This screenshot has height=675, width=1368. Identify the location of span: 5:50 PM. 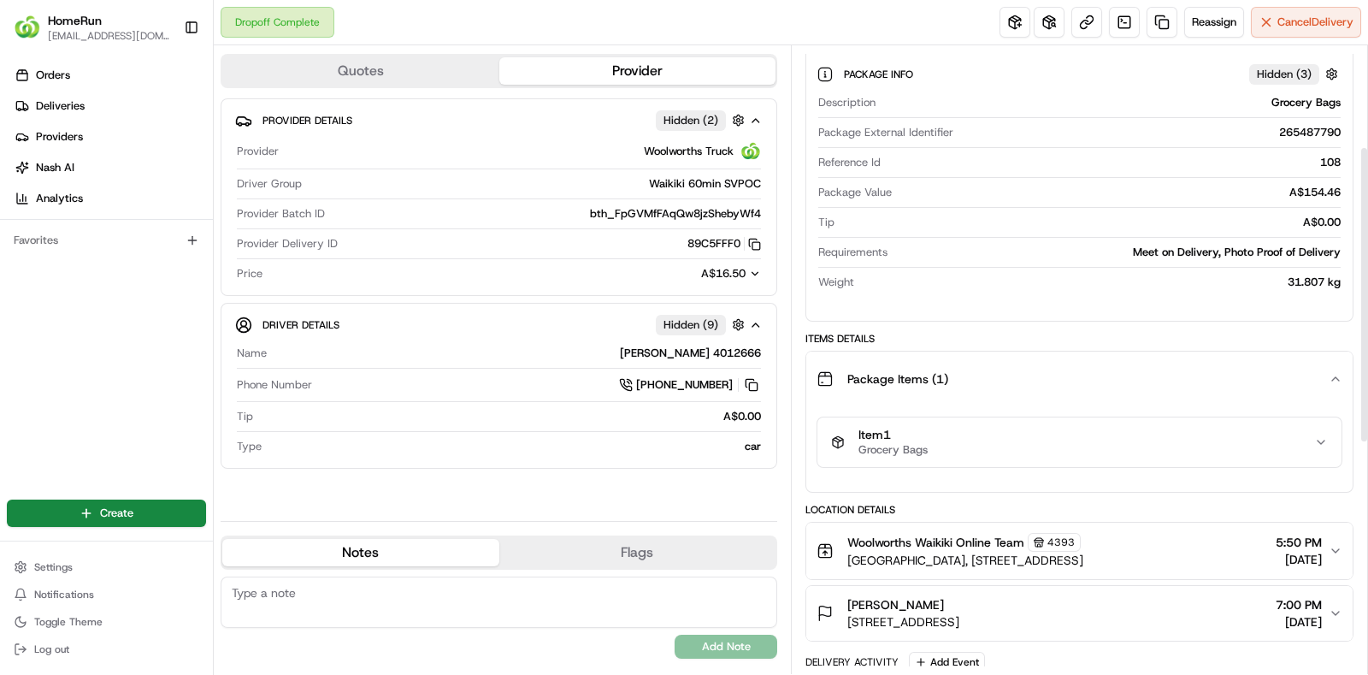
(1299, 542).